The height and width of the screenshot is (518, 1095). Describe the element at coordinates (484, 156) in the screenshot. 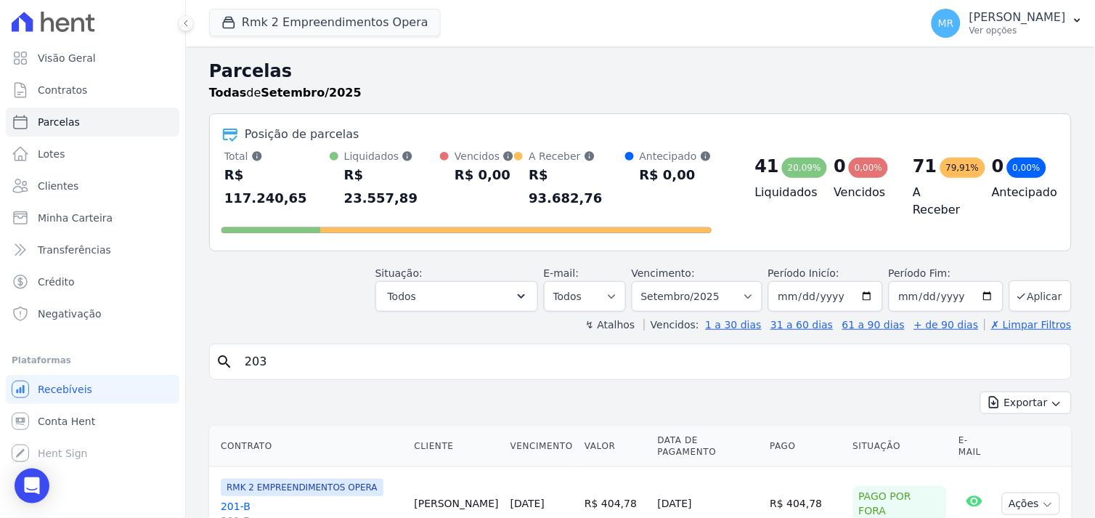

I see `div: Vencidos` at that location.